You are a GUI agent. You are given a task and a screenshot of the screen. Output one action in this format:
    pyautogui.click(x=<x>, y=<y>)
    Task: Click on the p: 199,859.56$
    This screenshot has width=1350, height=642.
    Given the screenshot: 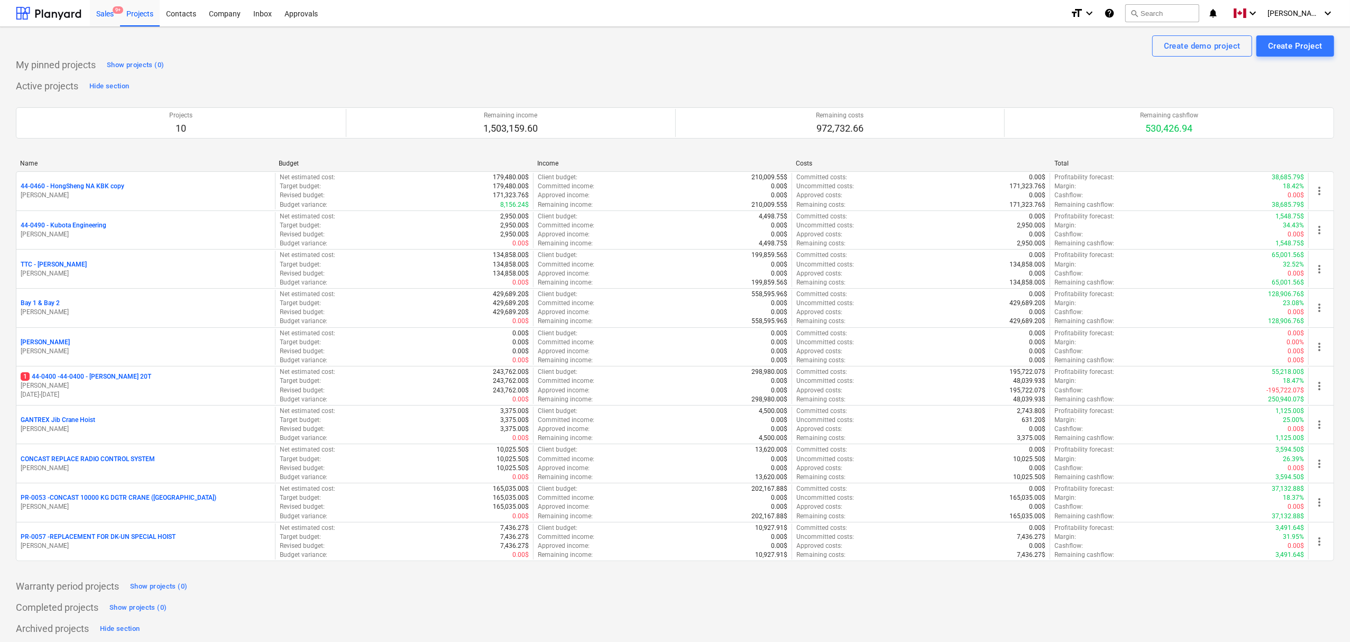 What is the action you would take?
    pyautogui.click(x=769, y=282)
    